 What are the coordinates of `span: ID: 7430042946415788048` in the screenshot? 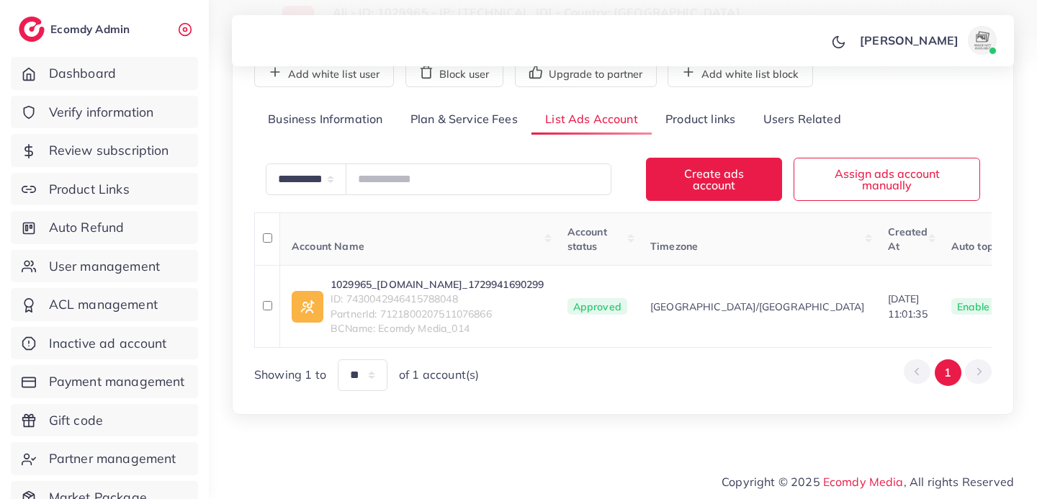 It's located at (437, 299).